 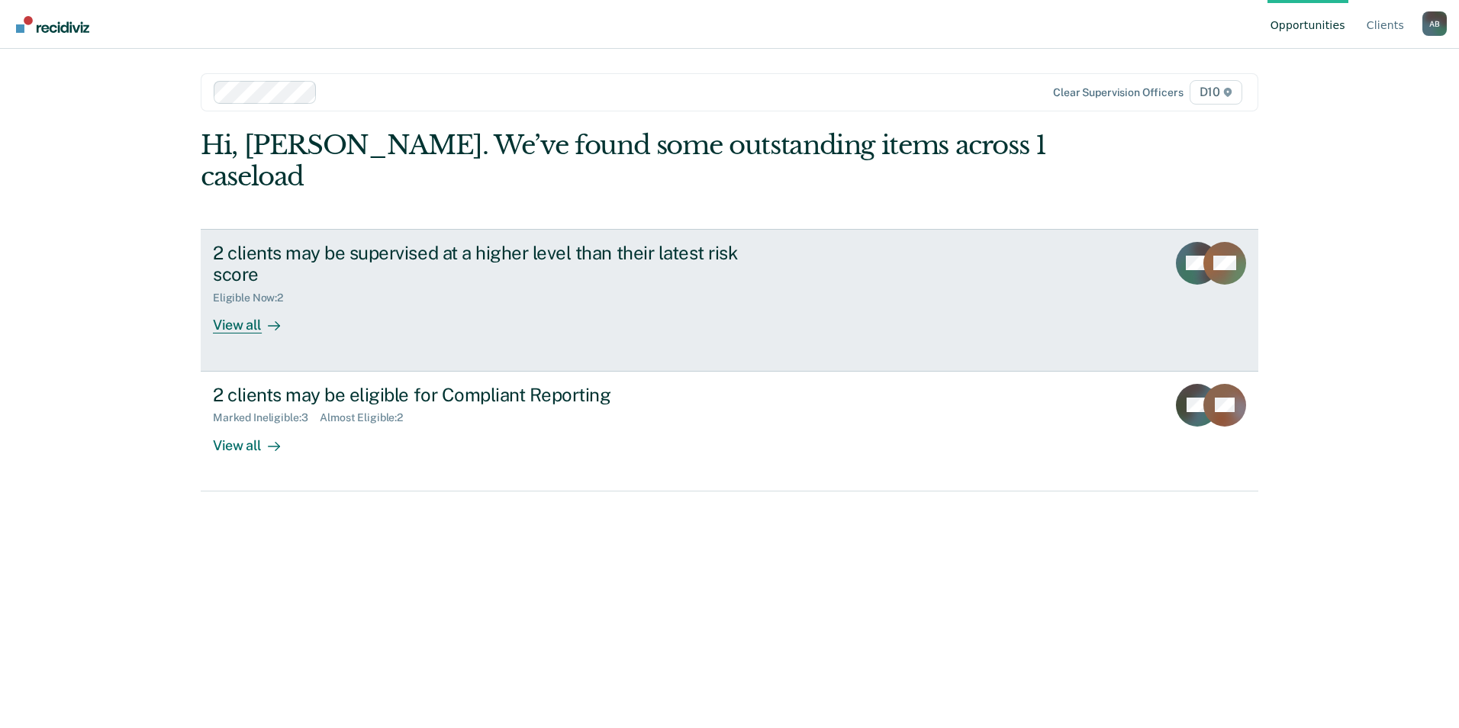 I want to click on span: D10, so click(x=1215, y=92).